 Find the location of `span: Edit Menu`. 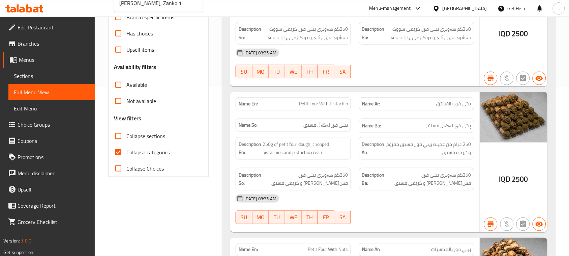

span: Edit Menu is located at coordinates (52, 108).